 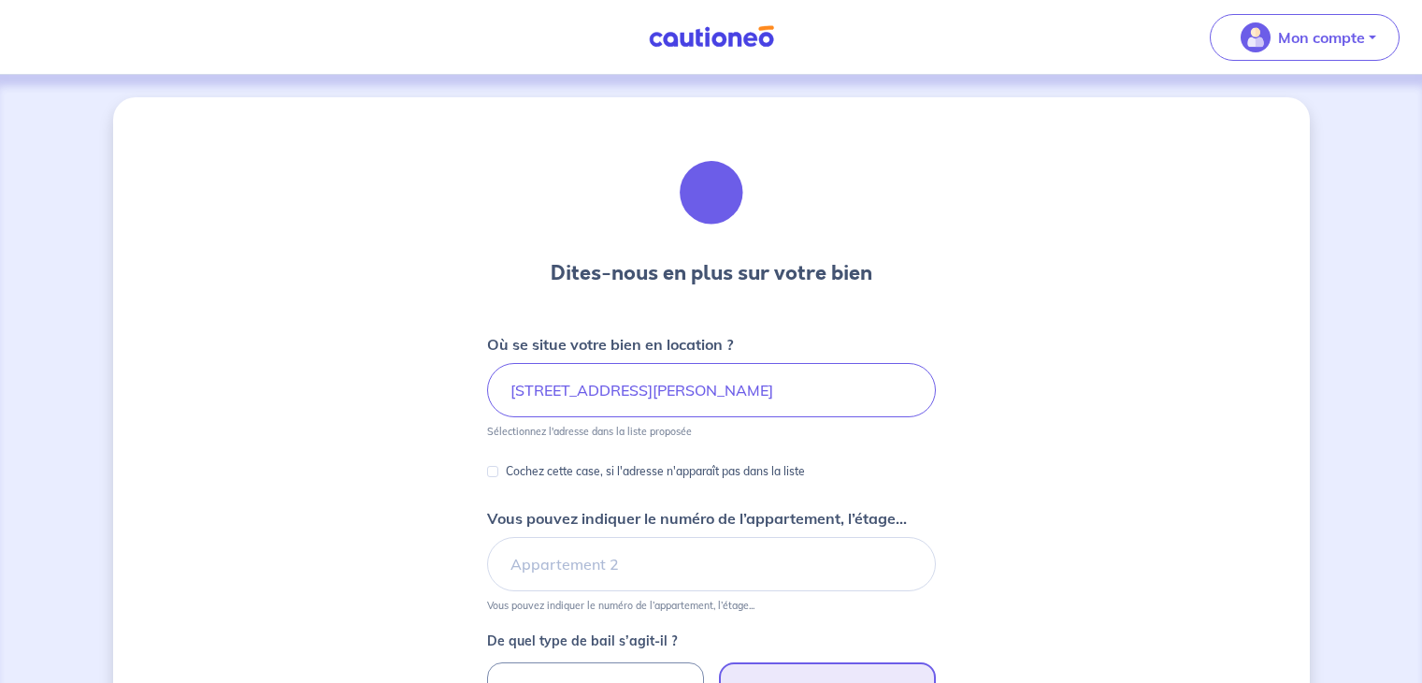 I want to click on button: illu_account_valid_menu.svgMon compte, so click(x=1304, y=37).